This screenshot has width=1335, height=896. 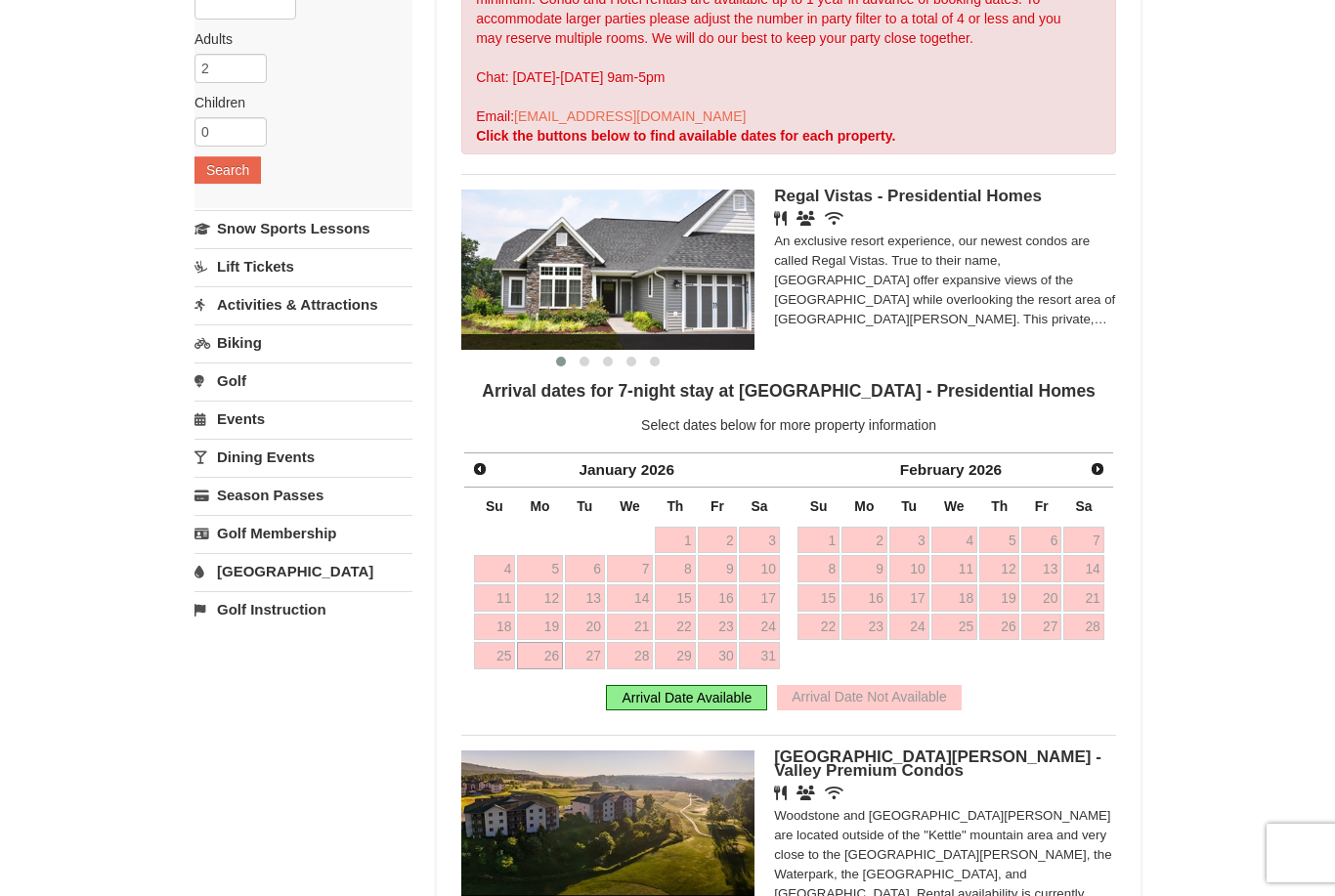 What do you see at coordinates (303, 494) in the screenshot?
I see `a: Season Passes` at bounding box center [303, 494].